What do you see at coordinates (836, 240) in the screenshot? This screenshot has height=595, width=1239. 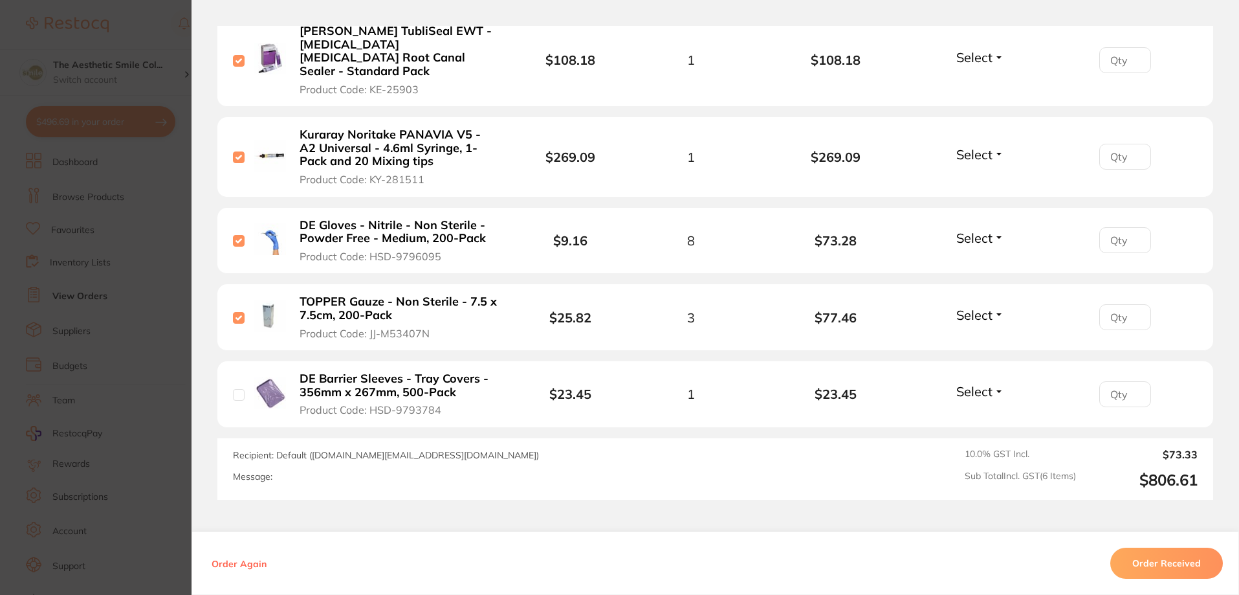 I see `b: $73.28` at bounding box center [836, 240].